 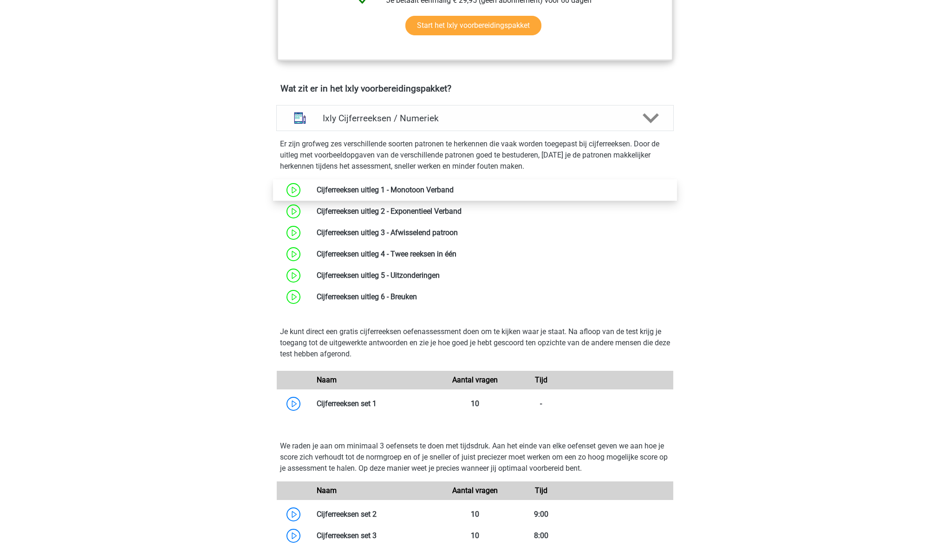 I want to click on div: Cijferreeksen set 3, so click(x=376, y=536).